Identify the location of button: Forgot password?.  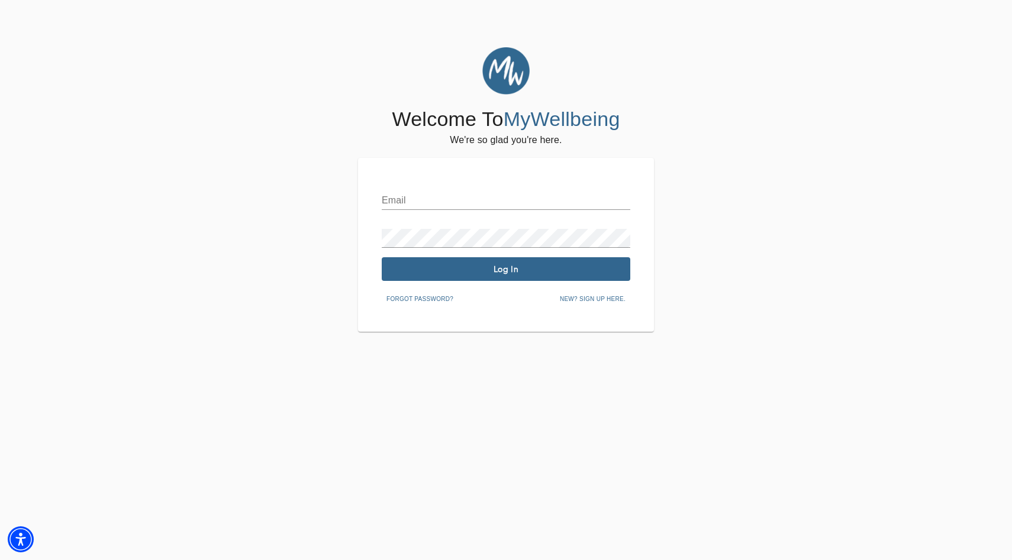
(420, 299).